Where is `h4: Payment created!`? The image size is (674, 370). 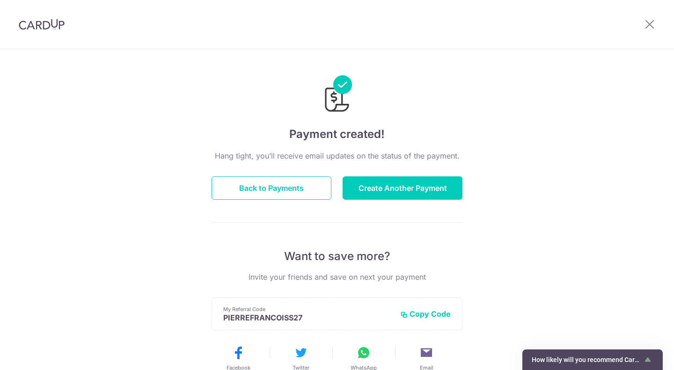 h4: Payment created! is located at coordinates (337, 134).